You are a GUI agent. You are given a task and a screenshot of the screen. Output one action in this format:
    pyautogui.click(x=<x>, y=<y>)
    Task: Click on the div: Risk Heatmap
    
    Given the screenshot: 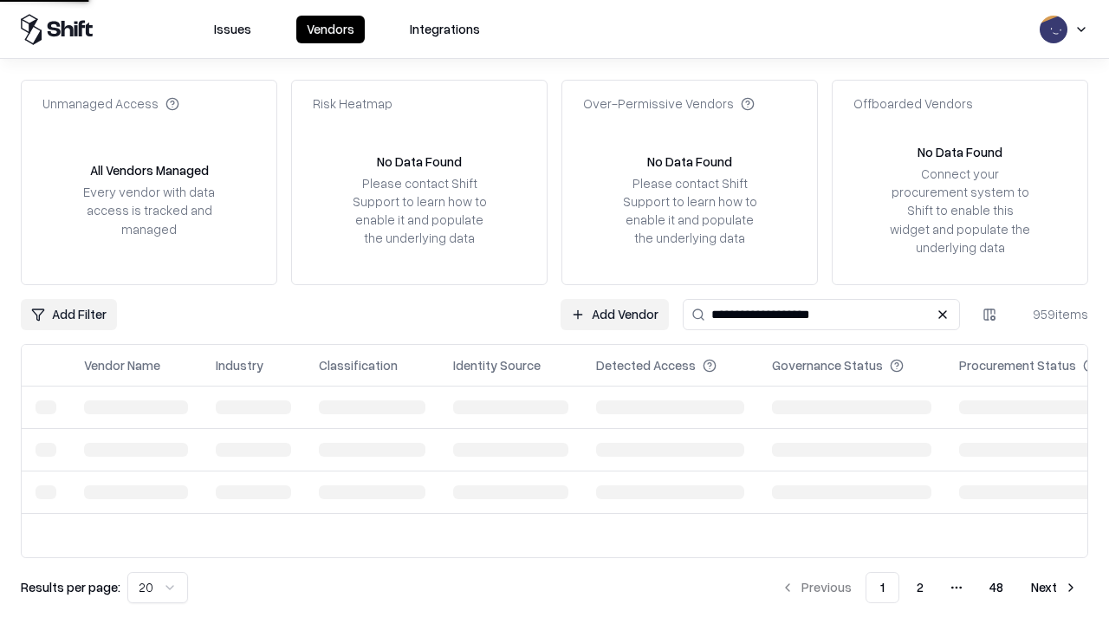 What is the action you would take?
    pyautogui.click(x=353, y=103)
    